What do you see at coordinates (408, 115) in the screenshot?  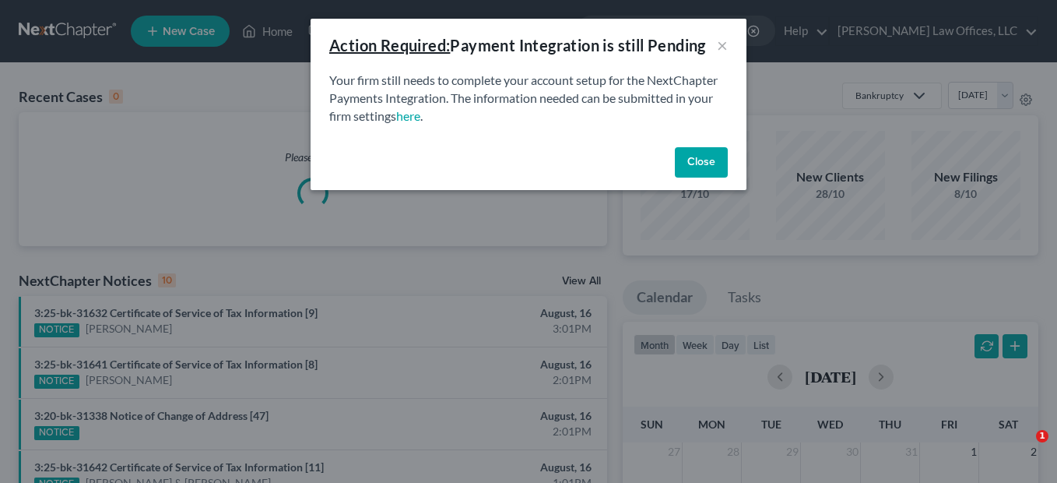 I see `a: here` at bounding box center [408, 115].